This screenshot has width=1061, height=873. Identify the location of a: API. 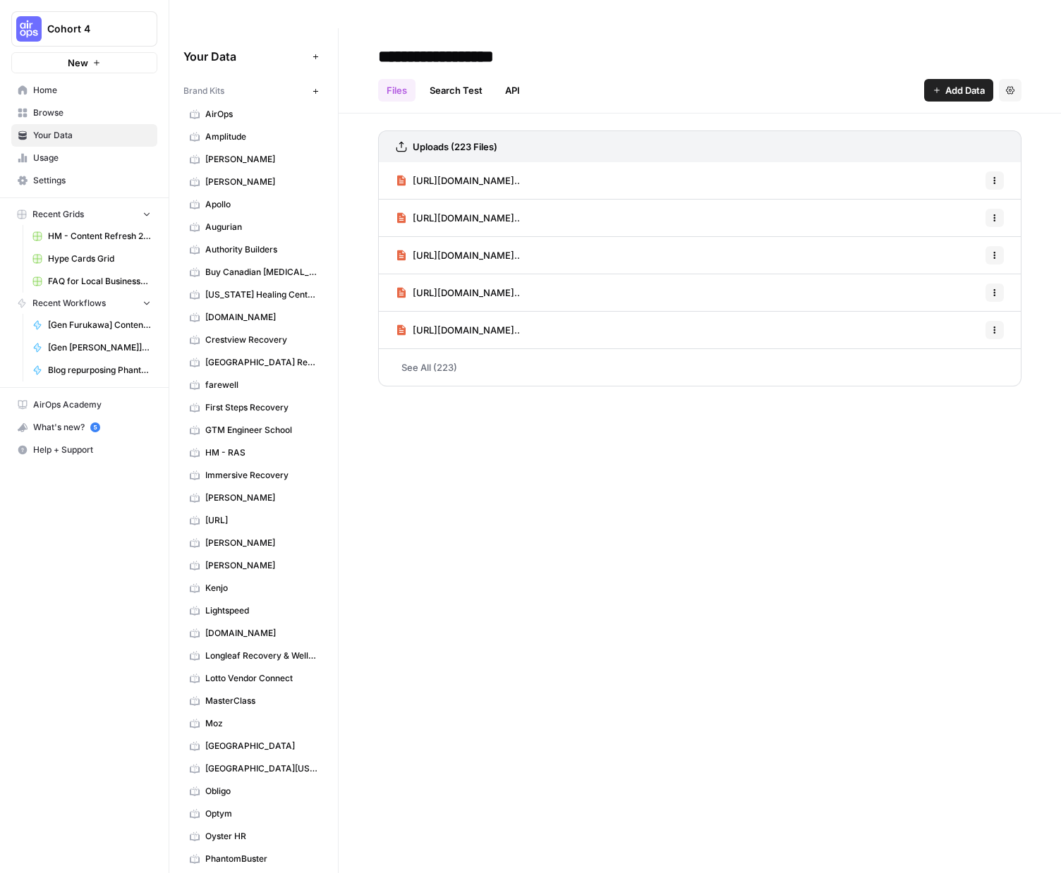
(512, 90).